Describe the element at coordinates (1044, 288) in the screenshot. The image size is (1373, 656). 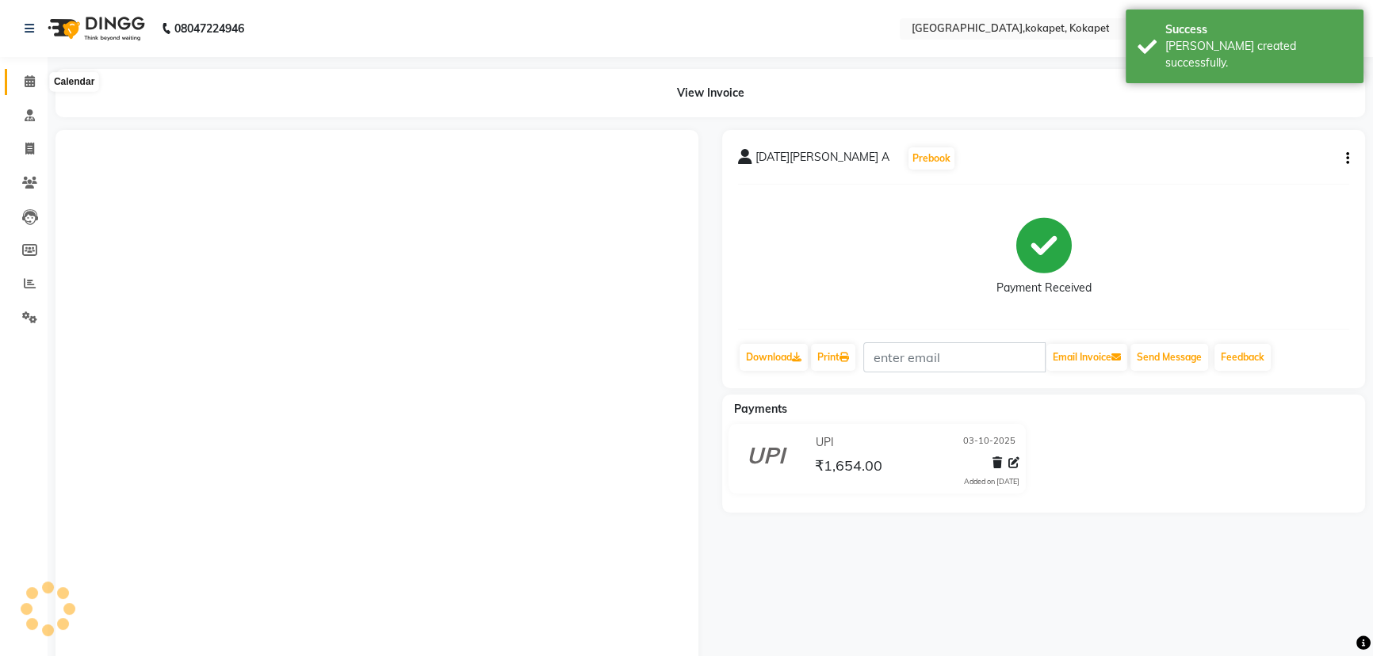
I see `div: Payment Received` at that location.